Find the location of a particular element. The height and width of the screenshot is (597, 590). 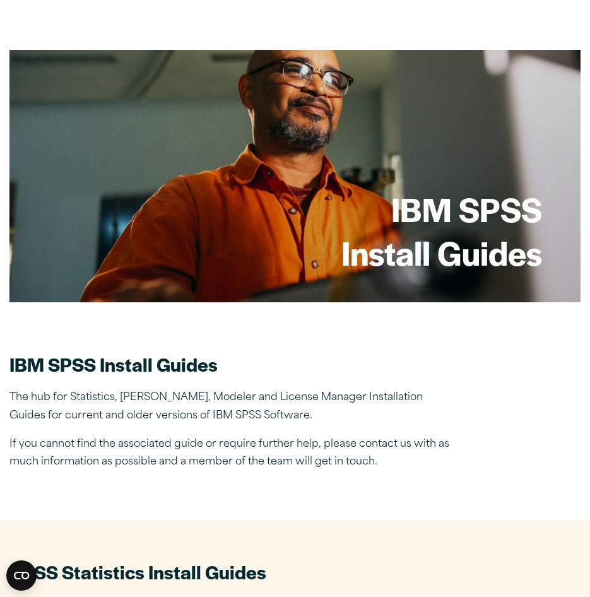

h2: IBM SPSS Install Guides is located at coordinates (230, 364).